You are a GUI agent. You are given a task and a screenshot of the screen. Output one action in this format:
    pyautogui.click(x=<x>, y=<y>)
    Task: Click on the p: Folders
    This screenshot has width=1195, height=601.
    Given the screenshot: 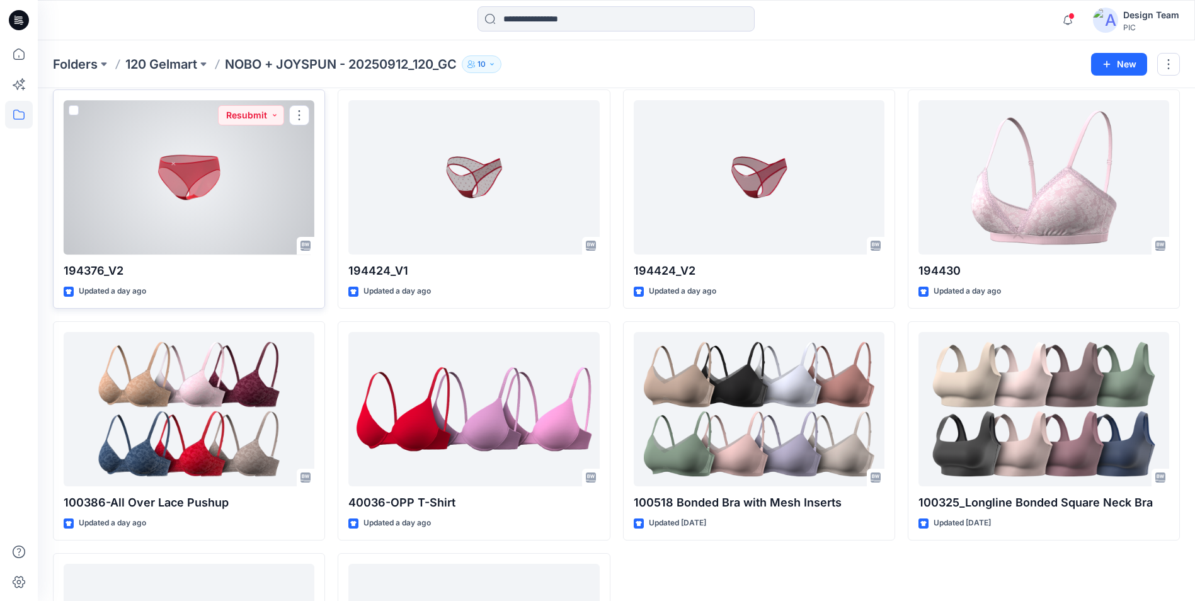 What is the action you would take?
    pyautogui.click(x=75, y=64)
    